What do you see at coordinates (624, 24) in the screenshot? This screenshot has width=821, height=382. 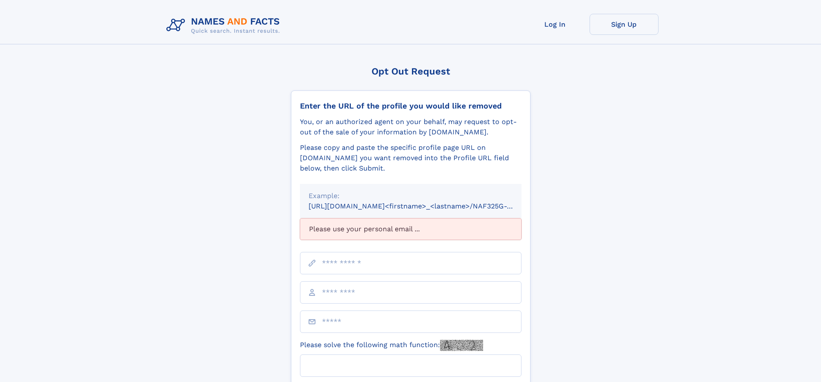 I see `a: Sign Up` at bounding box center [624, 24].